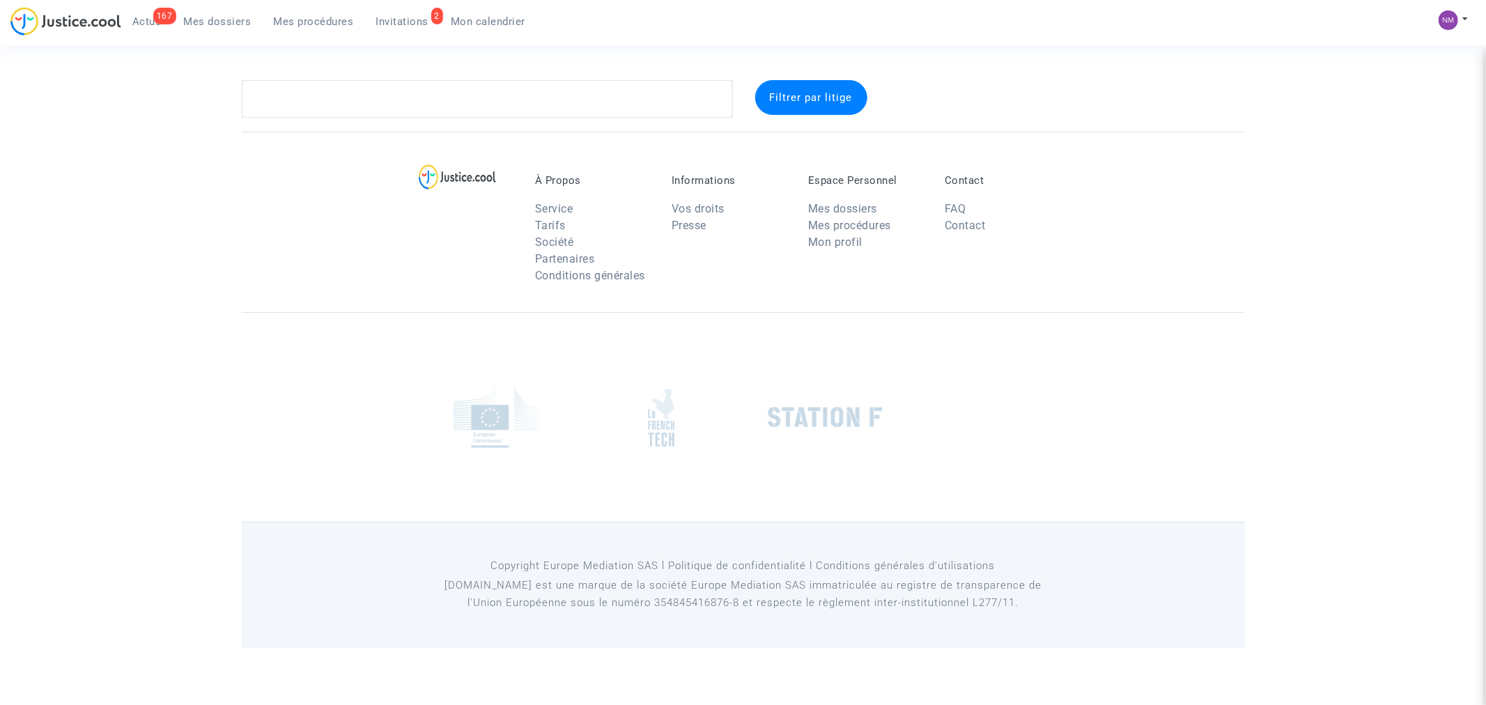 The height and width of the screenshot is (705, 1486). I want to click on span: Filtrer par litige, so click(811, 98).